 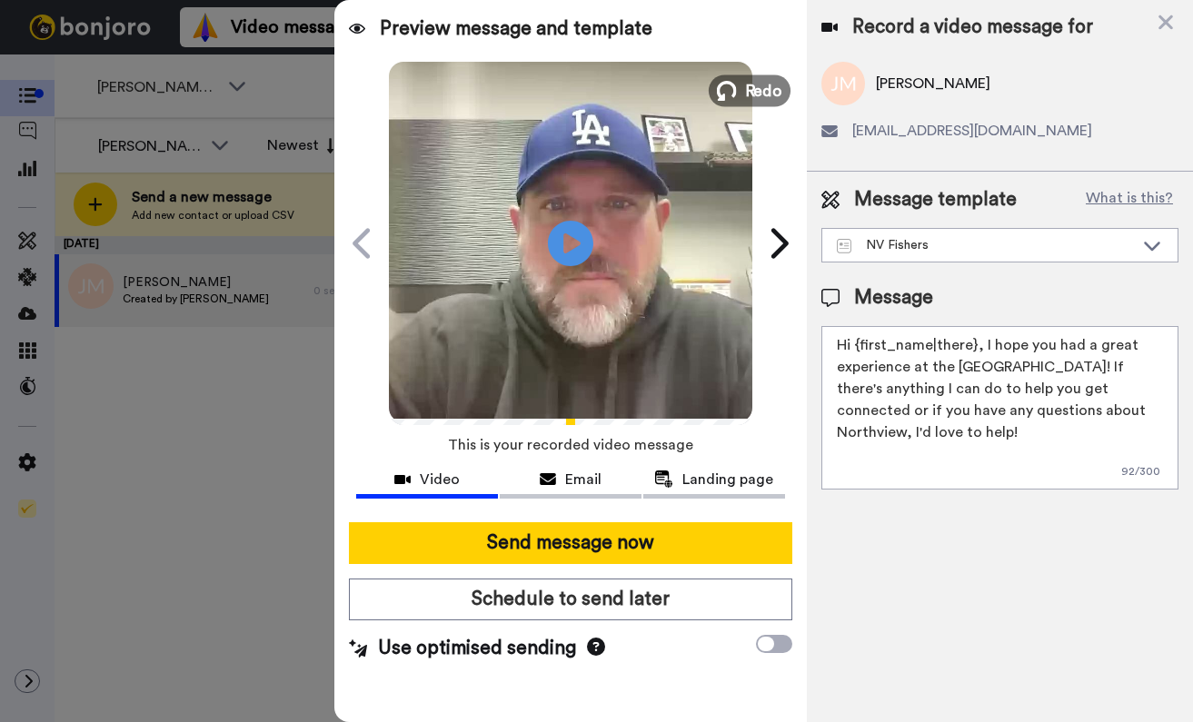 What do you see at coordinates (935, 200) in the screenshot?
I see `span: Message template` at bounding box center [935, 200].